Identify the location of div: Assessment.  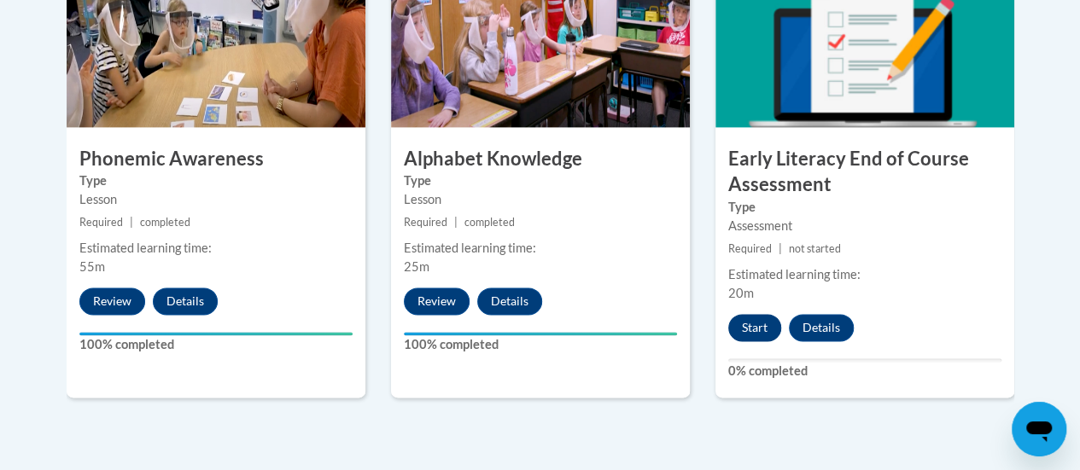
(865, 226).